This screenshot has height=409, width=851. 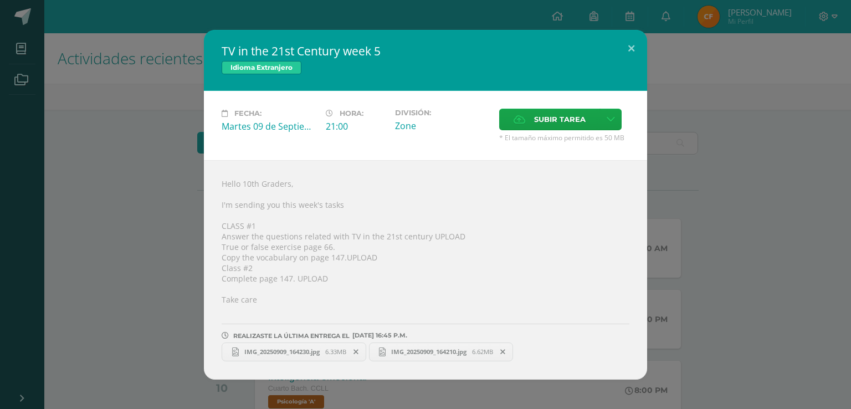 I want to click on span: * El tamaño máximo permitido es 50 MB, so click(x=564, y=137).